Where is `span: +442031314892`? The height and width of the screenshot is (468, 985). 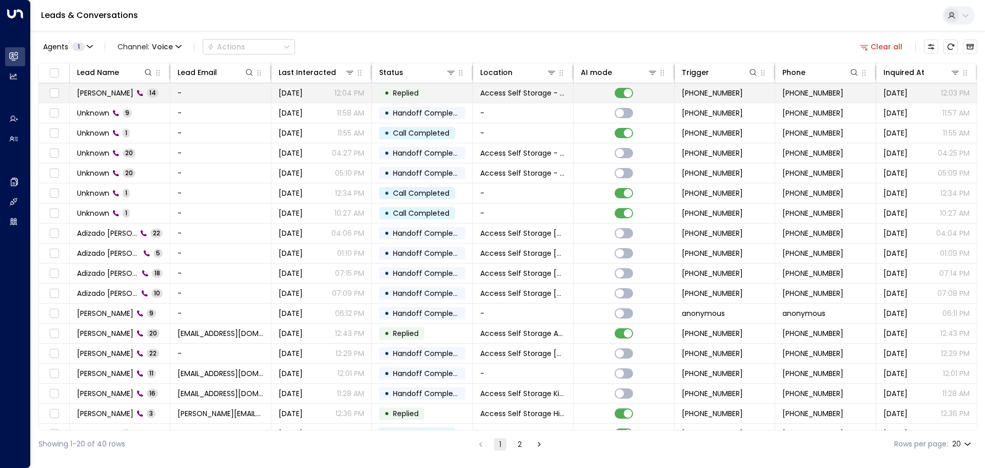
span: +442031314892 is located at coordinates (712, 133).